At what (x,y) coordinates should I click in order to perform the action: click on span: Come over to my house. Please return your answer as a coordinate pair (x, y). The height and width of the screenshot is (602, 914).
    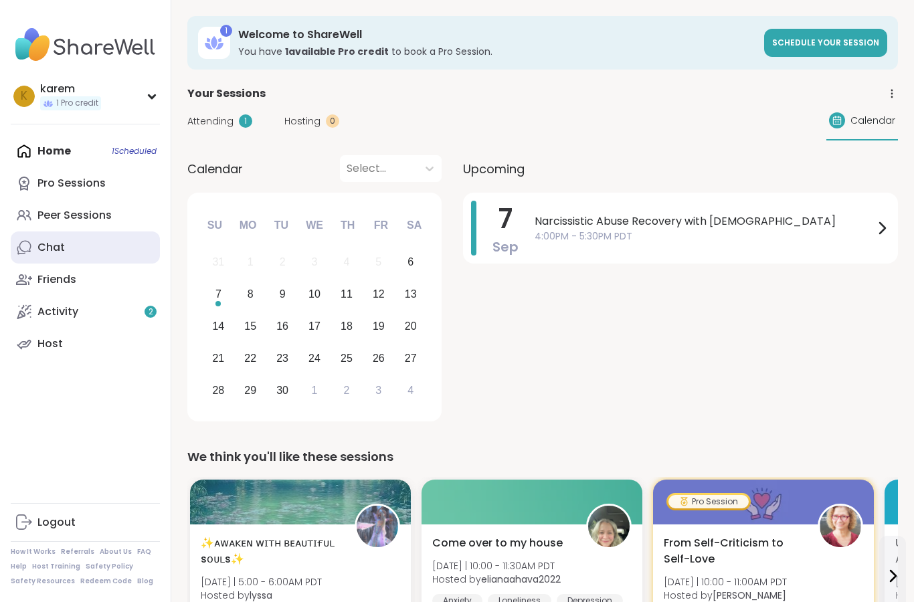
    Looking at the image, I should click on (497, 543).